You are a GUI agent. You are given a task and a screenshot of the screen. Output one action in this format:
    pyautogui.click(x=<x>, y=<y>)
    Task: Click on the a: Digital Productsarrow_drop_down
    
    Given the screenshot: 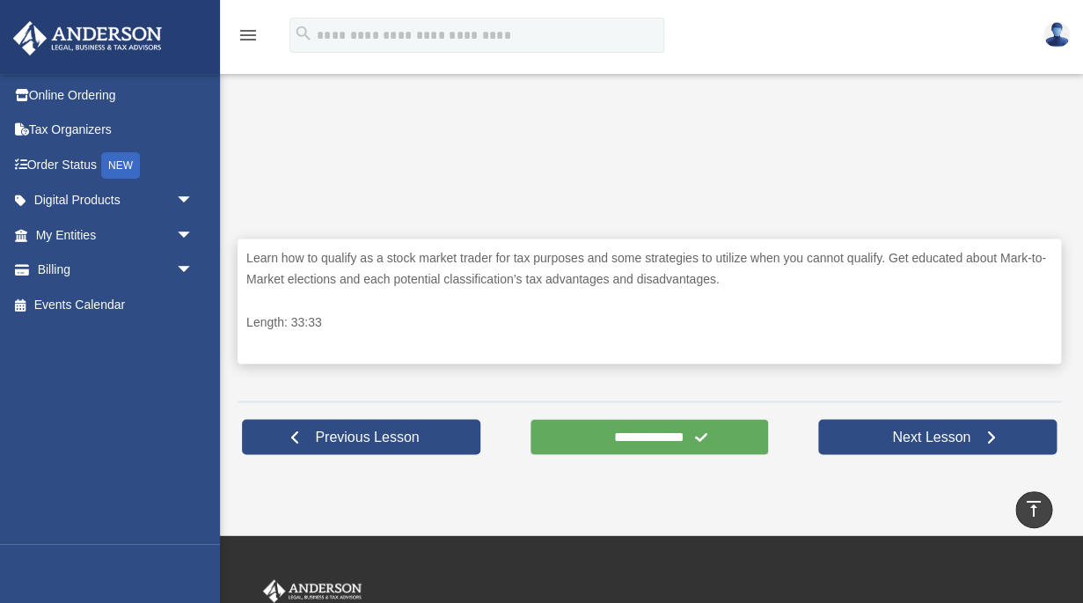 What is the action you would take?
    pyautogui.click(x=116, y=201)
    